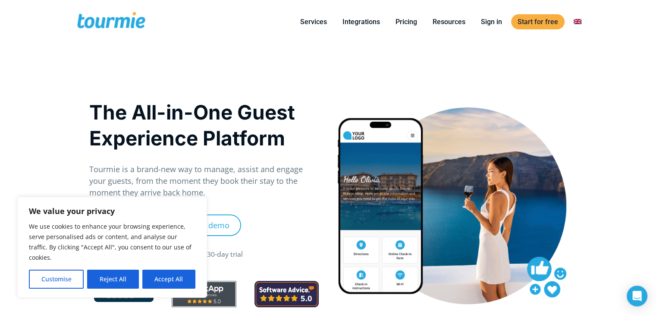 The image size is (656, 315). Describe the element at coordinates (449, 22) in the screenshot. I see `a: Resources` at that location.